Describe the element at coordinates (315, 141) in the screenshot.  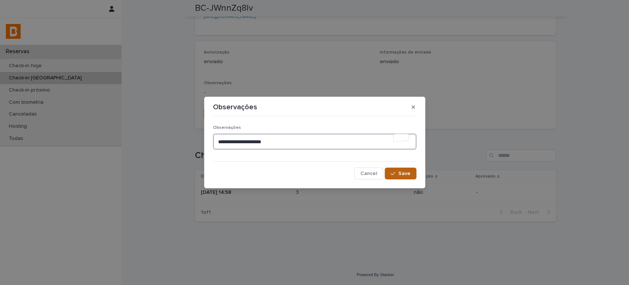
I see `textarea: To enrich screen reader interactions, please activate Accessibility in Grammarly extension settings` at that location.